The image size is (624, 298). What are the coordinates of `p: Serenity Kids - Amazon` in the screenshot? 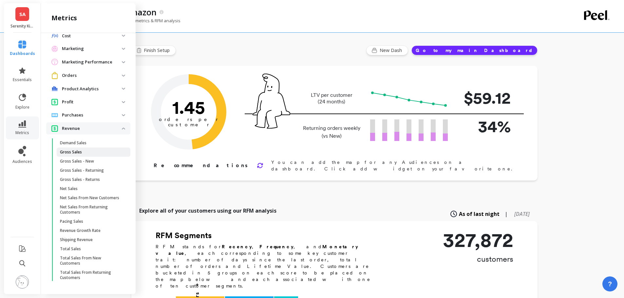 It's located at (22, 26).